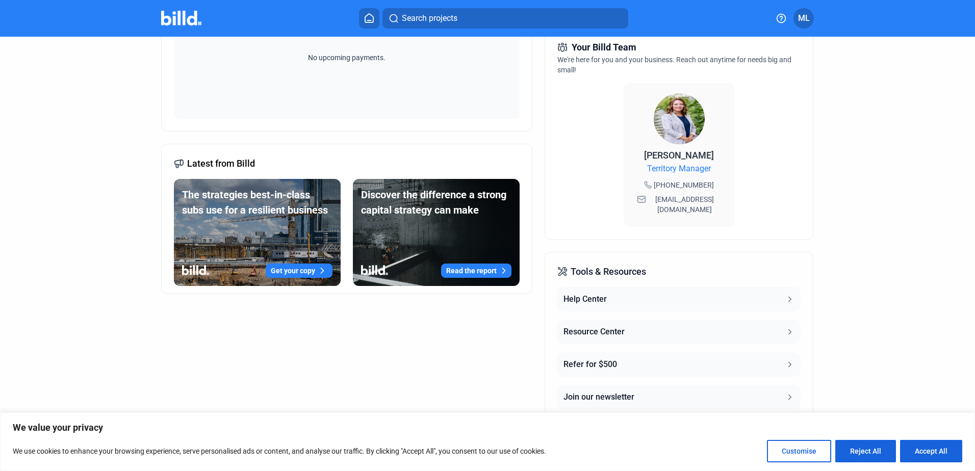  What do you see at coordinates (799, 451) in the screenshot?
I see `button: Customise` at bounding box center [799, 451].